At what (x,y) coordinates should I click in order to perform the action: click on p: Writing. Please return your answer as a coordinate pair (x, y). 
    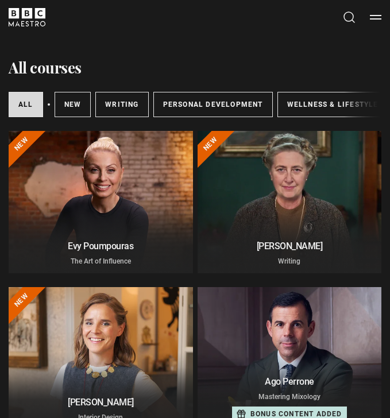
    Looking at the image, I should click on (289, 261).